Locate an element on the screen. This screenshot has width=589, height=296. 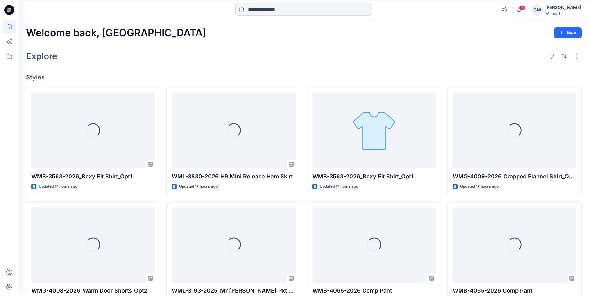
p: WMG-4008-2026_Warm Door Shorts_Opt2 is located at coordinates (93, 291).